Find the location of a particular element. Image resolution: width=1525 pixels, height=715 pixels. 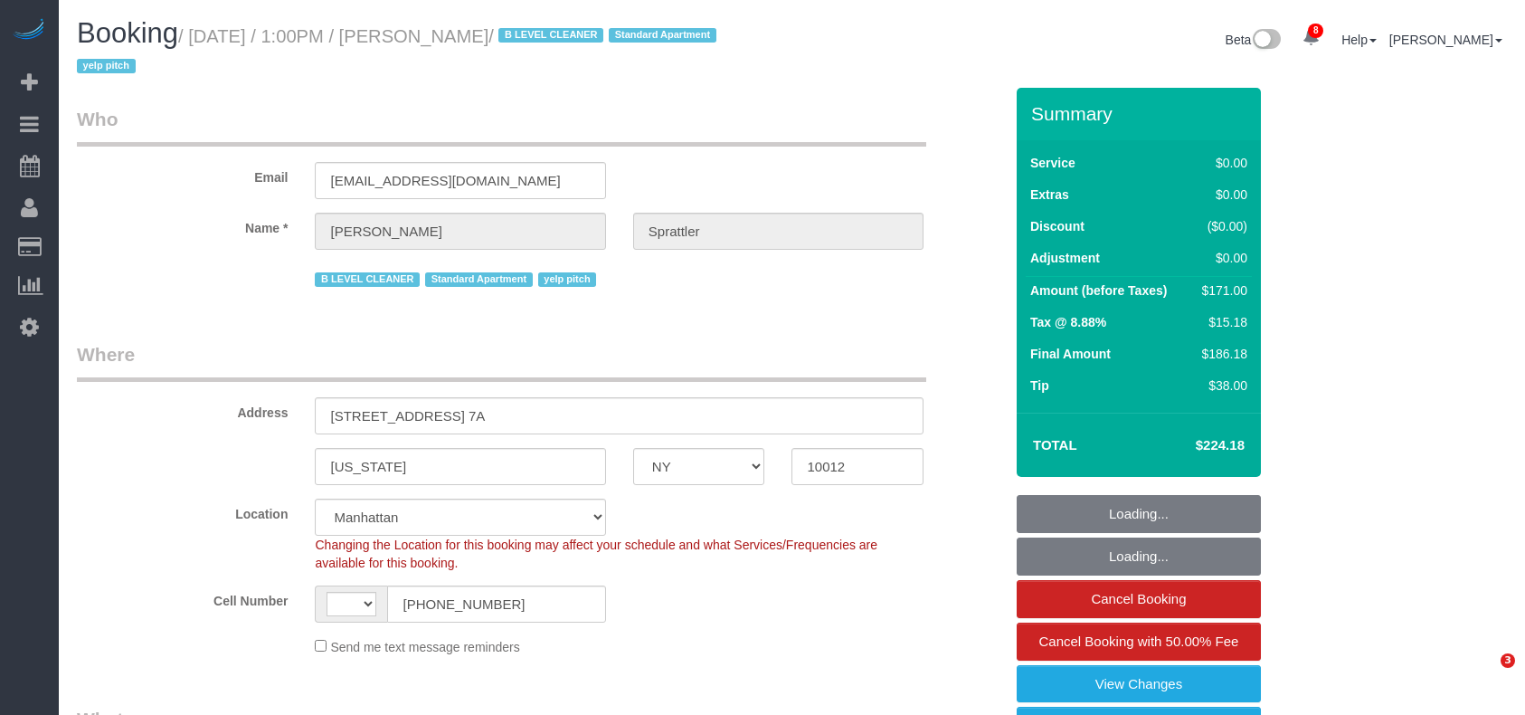

input: Cell Number is located at coordinates (496, 603).